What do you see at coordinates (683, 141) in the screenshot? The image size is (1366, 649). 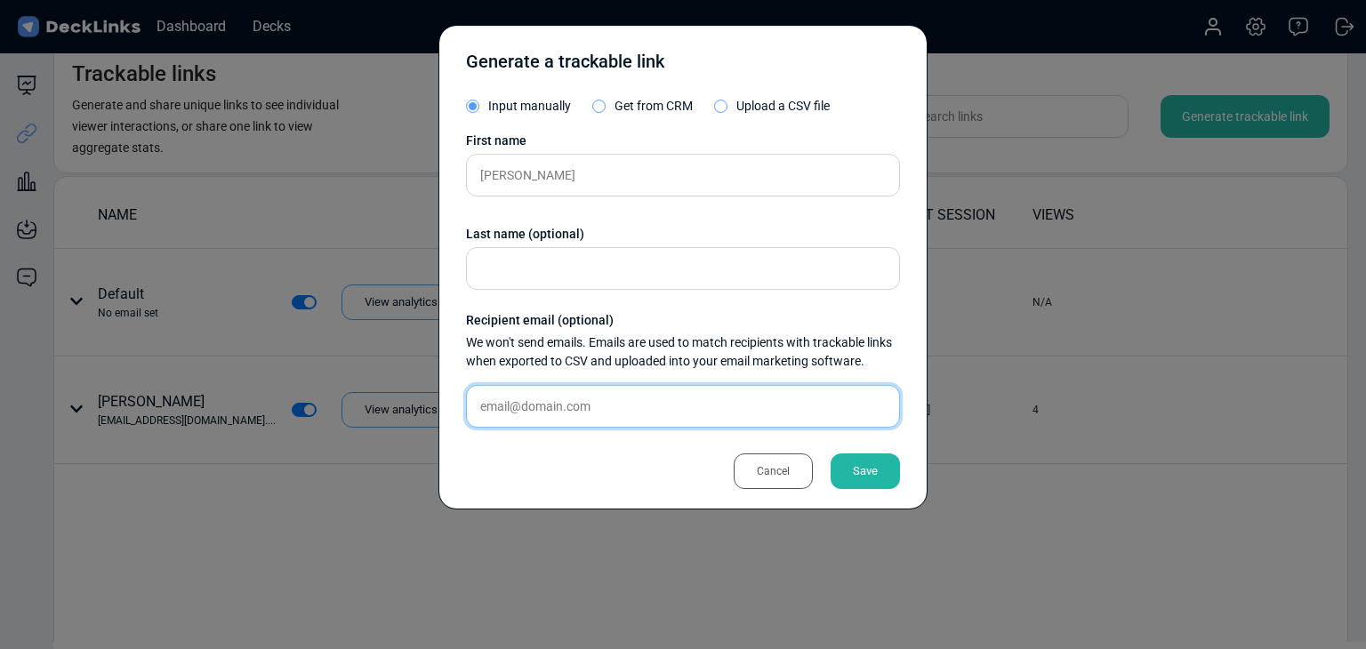 I see `div: First name` at bounding box center [683, 141].